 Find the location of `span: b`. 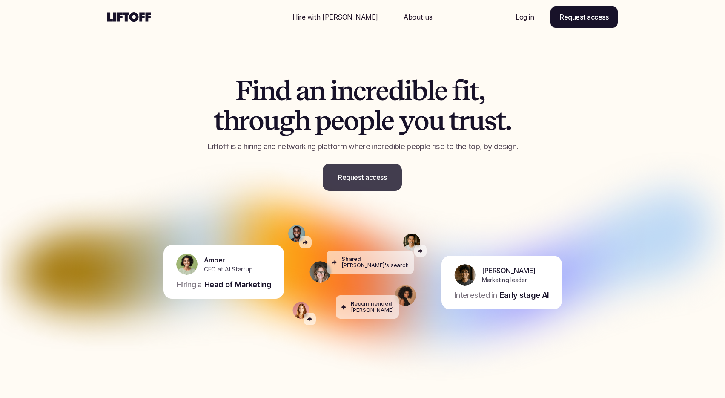

span: b is located at coordinates (419, 91).